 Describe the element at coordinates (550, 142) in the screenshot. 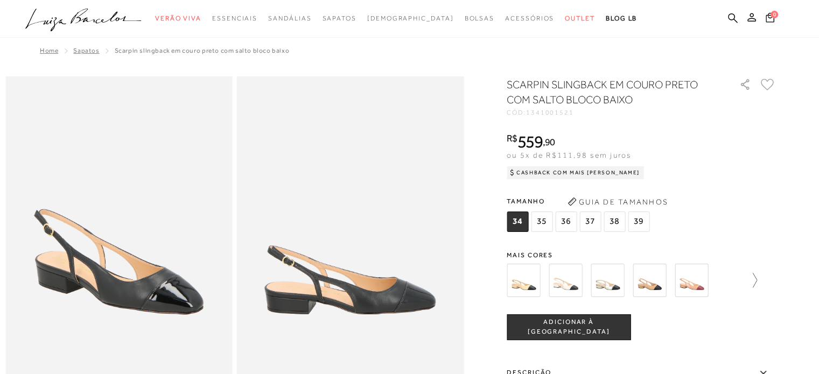

I see `span: 90` at that location.